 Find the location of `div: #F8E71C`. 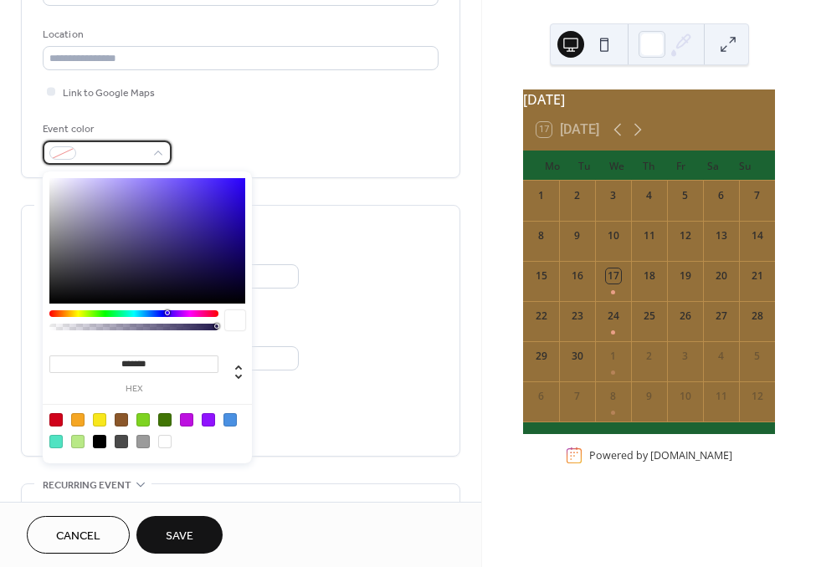

div: #F8E71C is located at coordinates (100, 420).